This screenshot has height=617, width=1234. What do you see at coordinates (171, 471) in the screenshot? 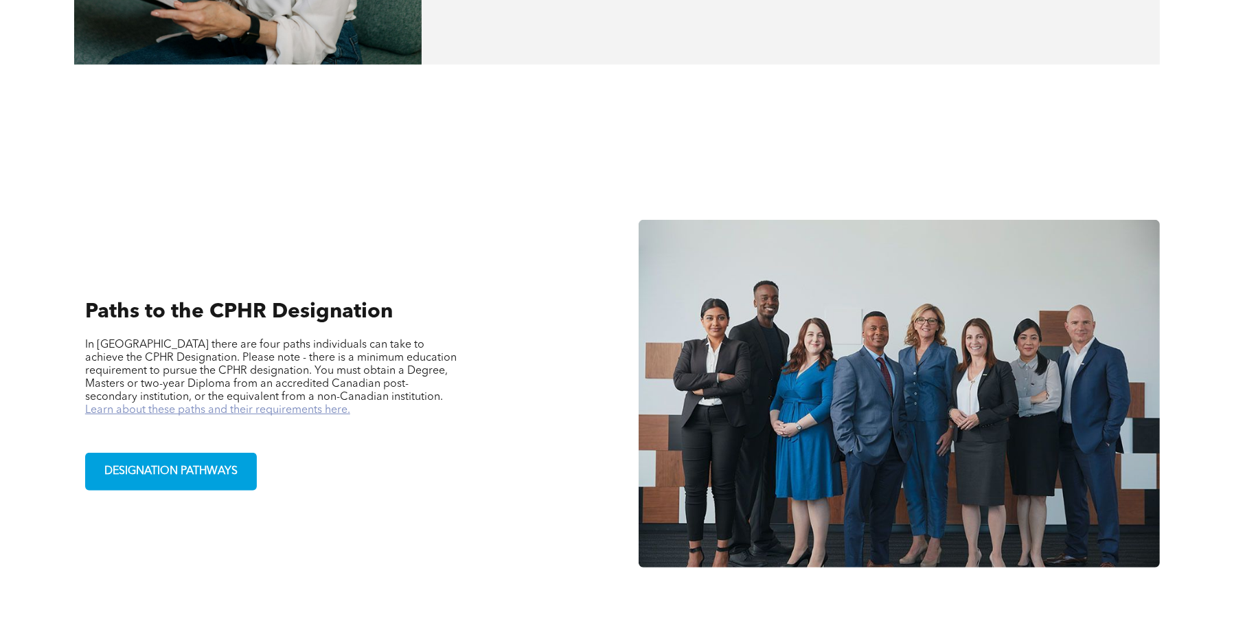
I see `a: DESIGNATION PATHWAYS` at bounding box center [171, 471].